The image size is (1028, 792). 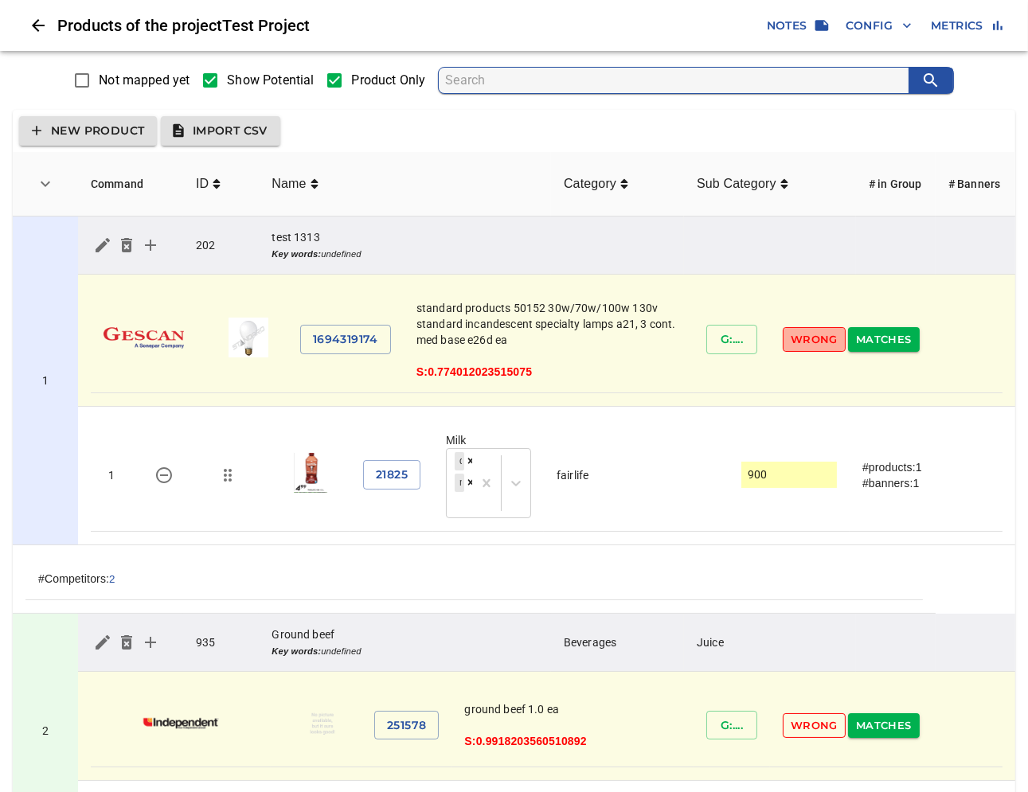 I want to click on td: 935, so click(x=221, y=642).